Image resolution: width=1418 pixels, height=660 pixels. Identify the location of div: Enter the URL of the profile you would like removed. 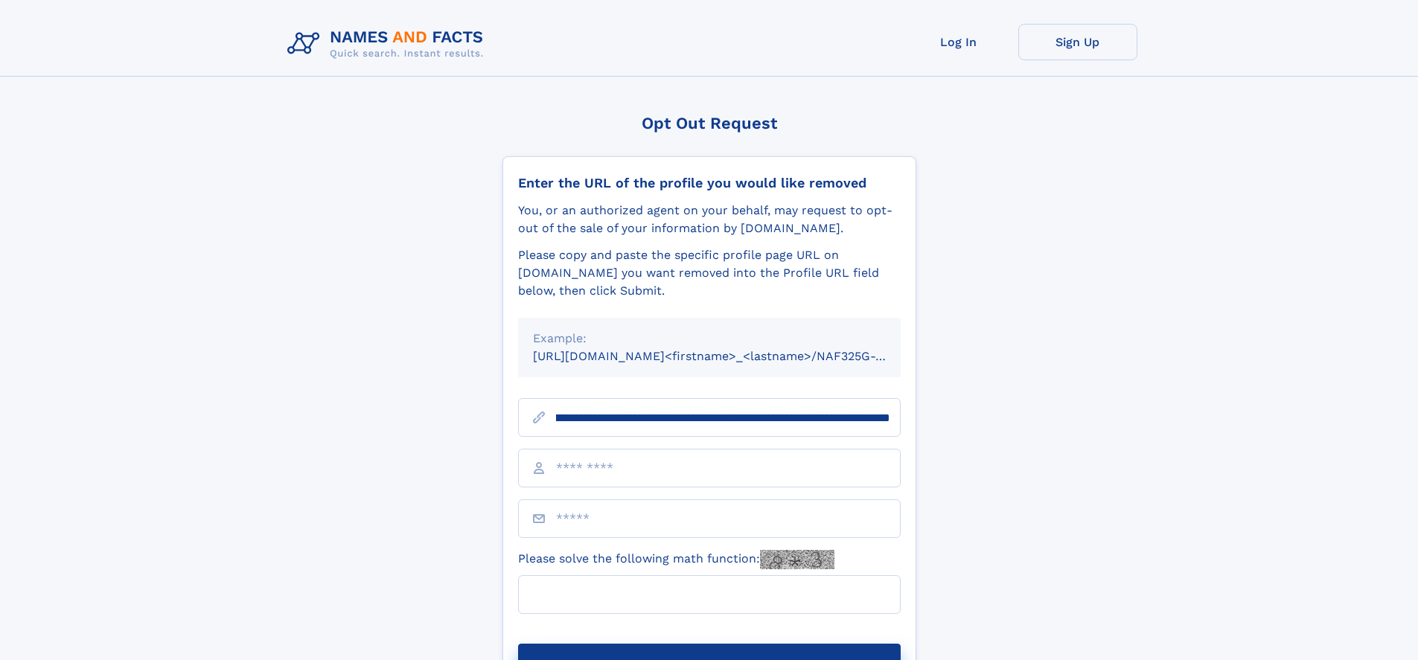
(710, 183).